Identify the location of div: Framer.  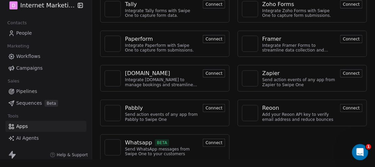
(272, 39).